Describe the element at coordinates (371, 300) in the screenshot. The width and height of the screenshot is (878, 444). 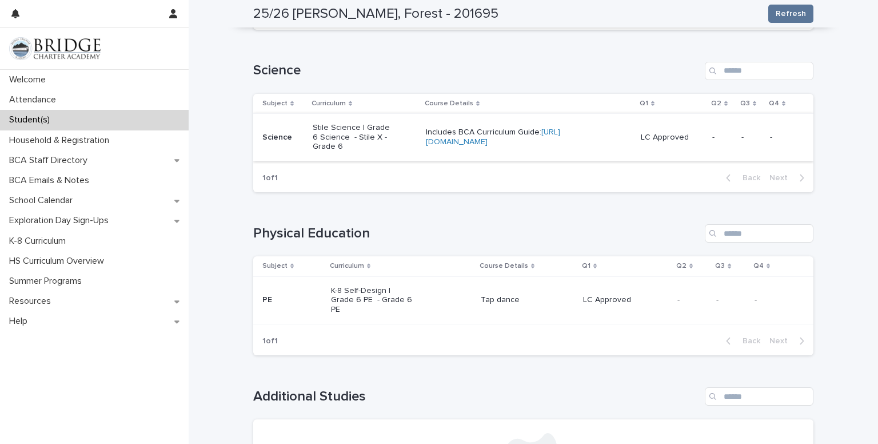
I see `p: K-8 Self-Design | Grade 6 PE - Grade 6 PE` at that location.